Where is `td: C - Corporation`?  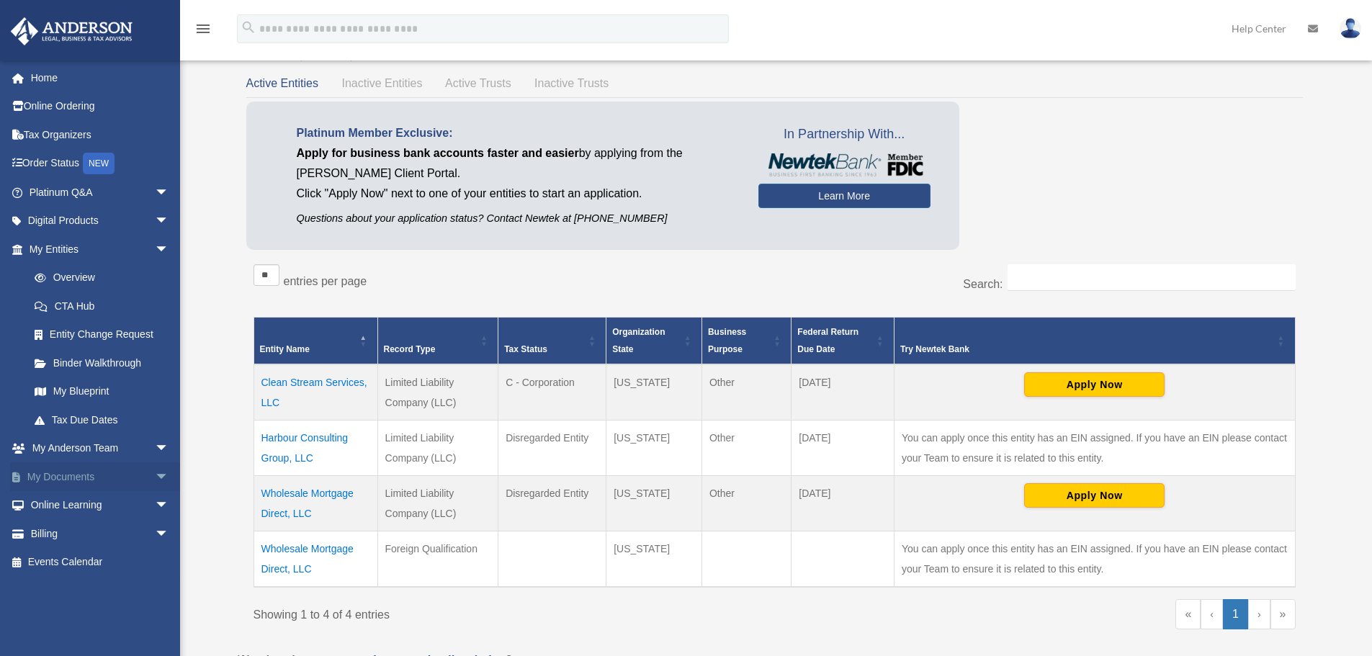 td: C - Corporation is located at coordinates (552, 392).